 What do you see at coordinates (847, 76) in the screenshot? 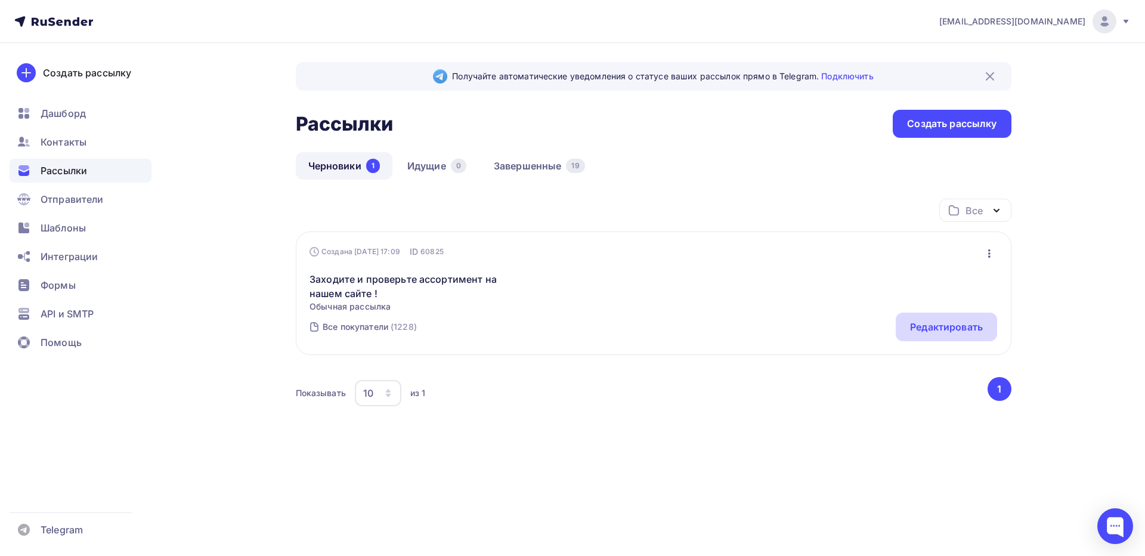
I see `a: Подключить` at bounding box center [847, 76].